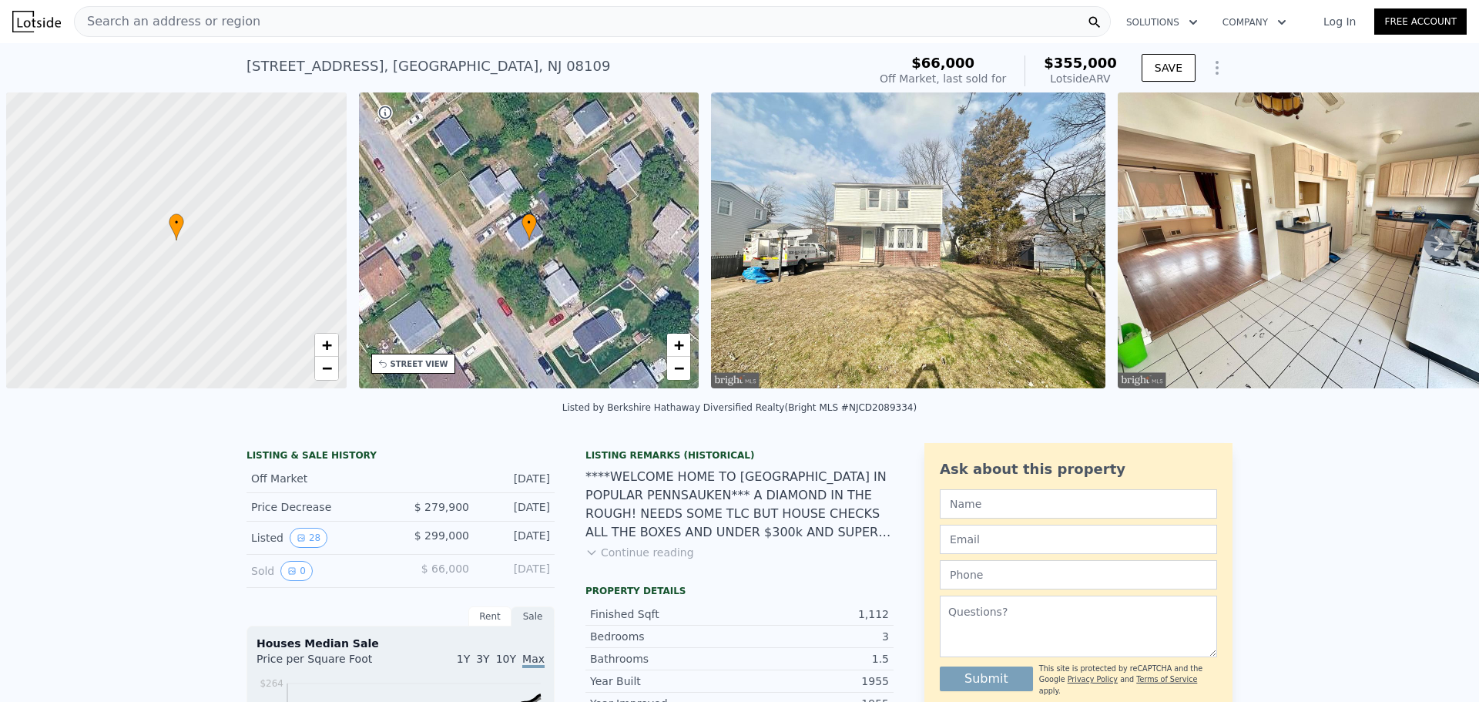  I want to click on span: $ 66,000, so click(445, 568).